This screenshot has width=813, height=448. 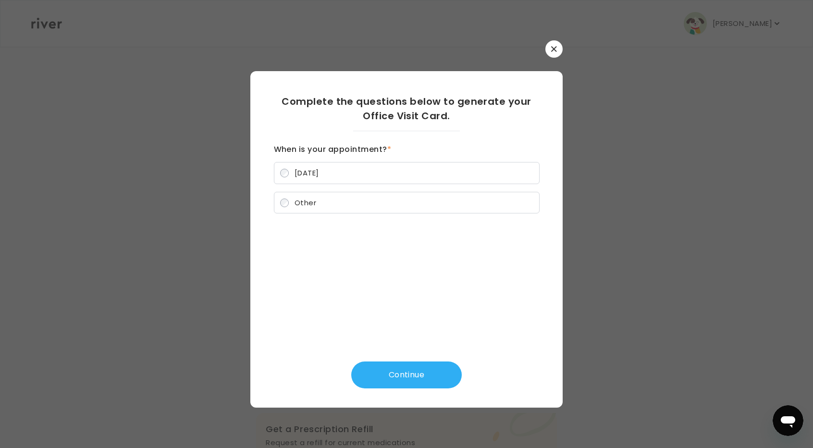 What do you see at coordinates (305, 202) in the screenshot?
I see `span: Other` at bounding box center [305, 202].